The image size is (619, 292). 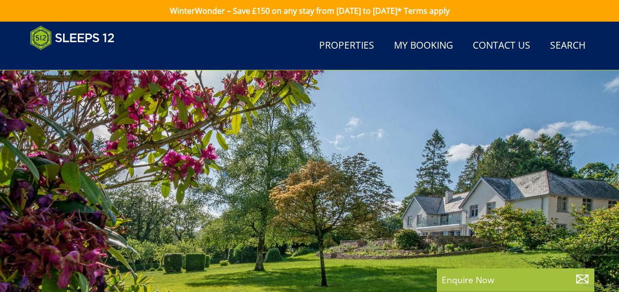 I want to click on a: My Booking, so click(x=423, y=46).